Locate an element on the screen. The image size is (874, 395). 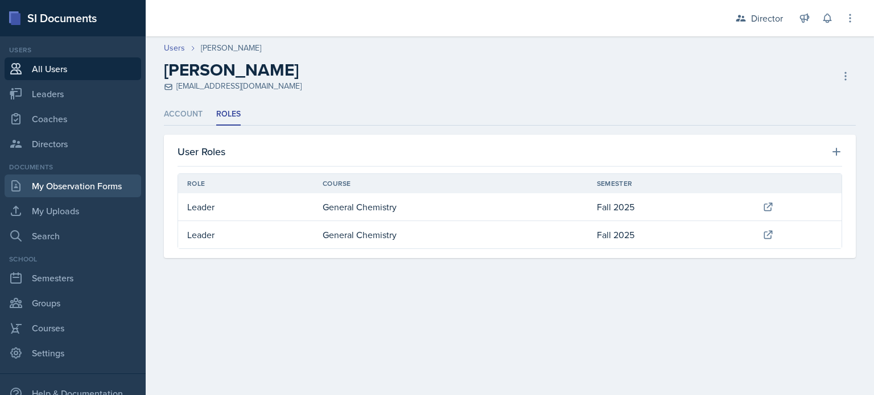
th: Role is located at coordinates (246, 184).